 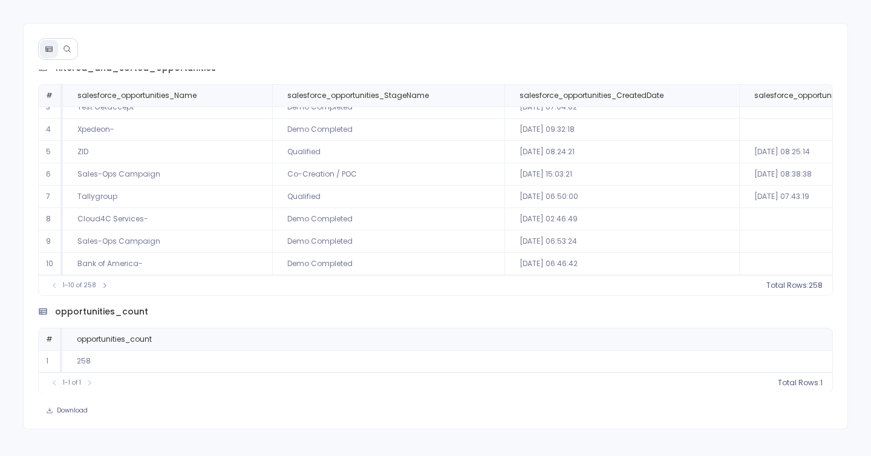 I want to click on td: 1, so click(x=50, y=361).